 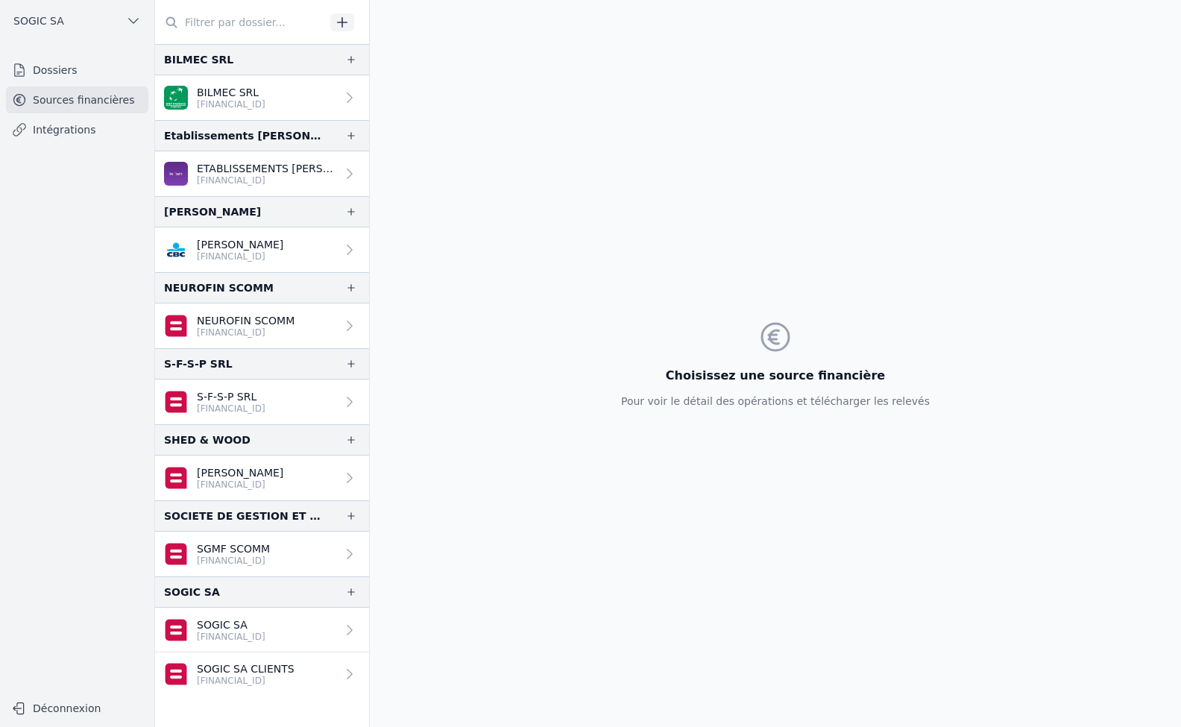 What do you see at coordinates (176, 250) in the screenshot?
I see `img: CBC_CREGBEBB.png` at bounding box center [176, 250].